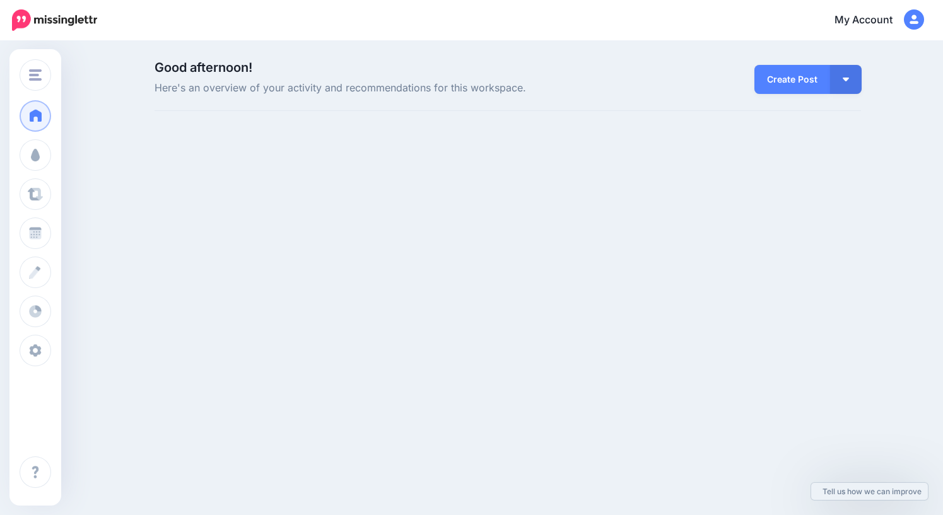 The height and width of the screenshot is (515, 943). What do you see at coordinates (35, 75) in the screenshot?
I see `img: menu.png` at bounding box center [35, 75].